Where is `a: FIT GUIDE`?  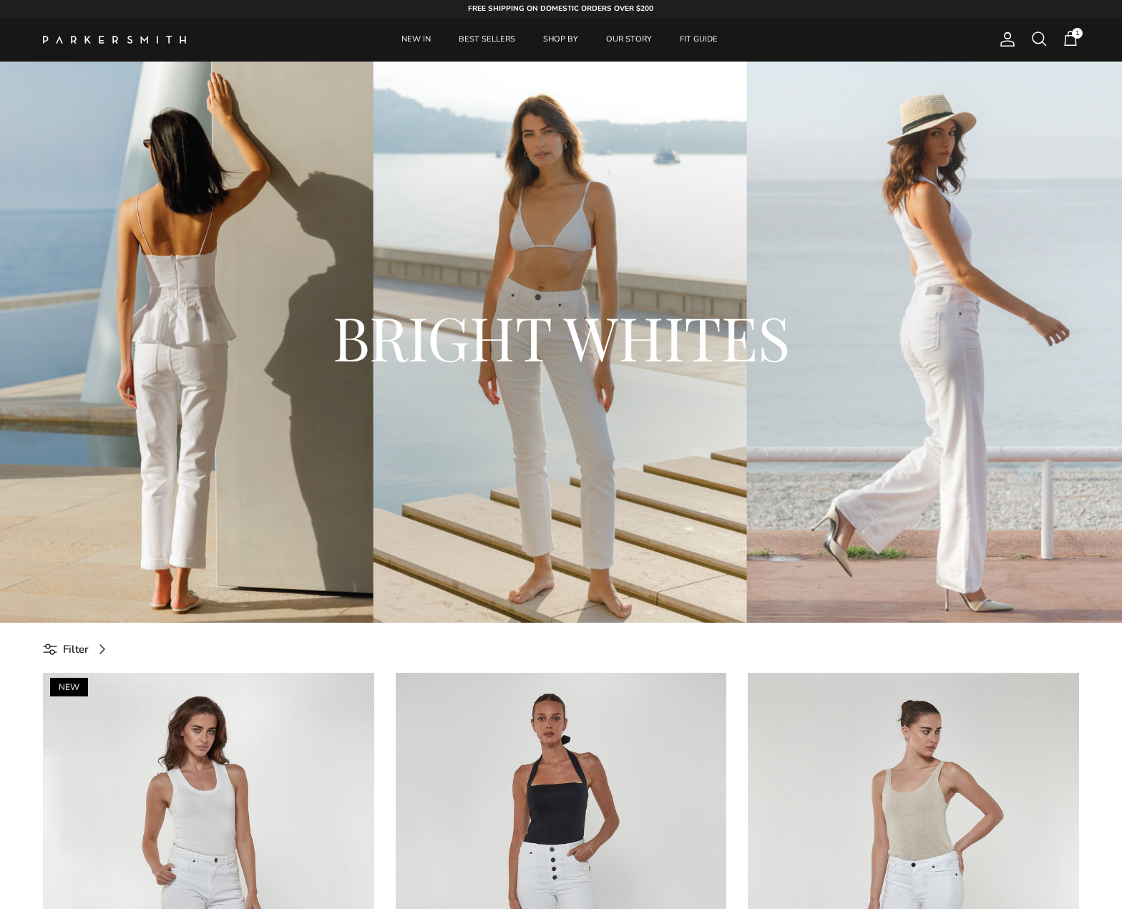 a: FIT GUIDE is located at coordinates (698, 39).